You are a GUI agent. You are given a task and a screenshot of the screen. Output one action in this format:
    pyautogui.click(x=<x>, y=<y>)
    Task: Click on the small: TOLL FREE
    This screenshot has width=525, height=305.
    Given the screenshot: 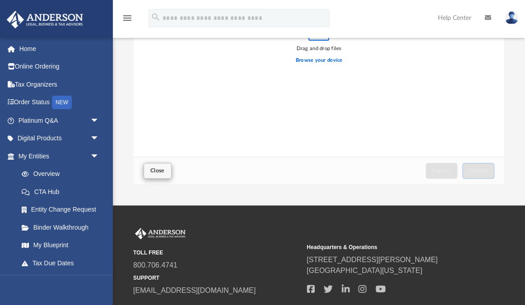 What is the action you would take?
    pyautogui.click(x=217, y=253)
    